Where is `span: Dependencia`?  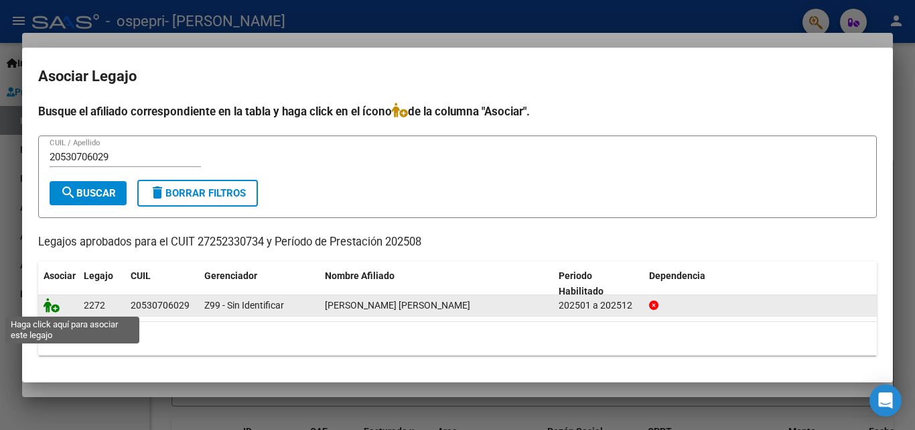 span: Dependencia is located at coordinates (677, 275).